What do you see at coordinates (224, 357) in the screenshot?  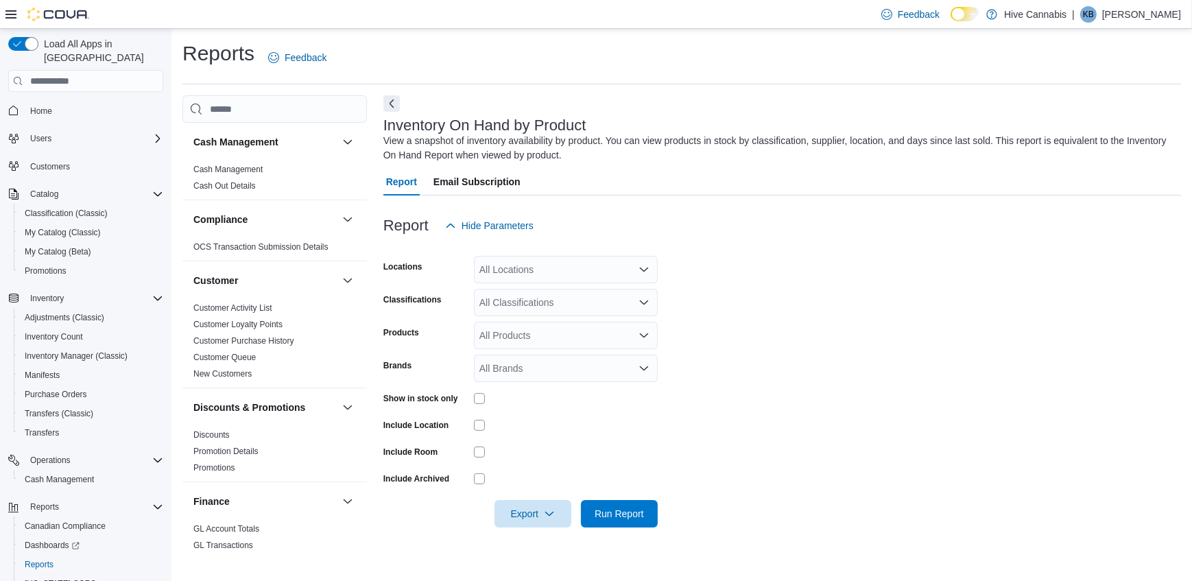 I see `a: Customer Queue` at bounding box center [224, 357].